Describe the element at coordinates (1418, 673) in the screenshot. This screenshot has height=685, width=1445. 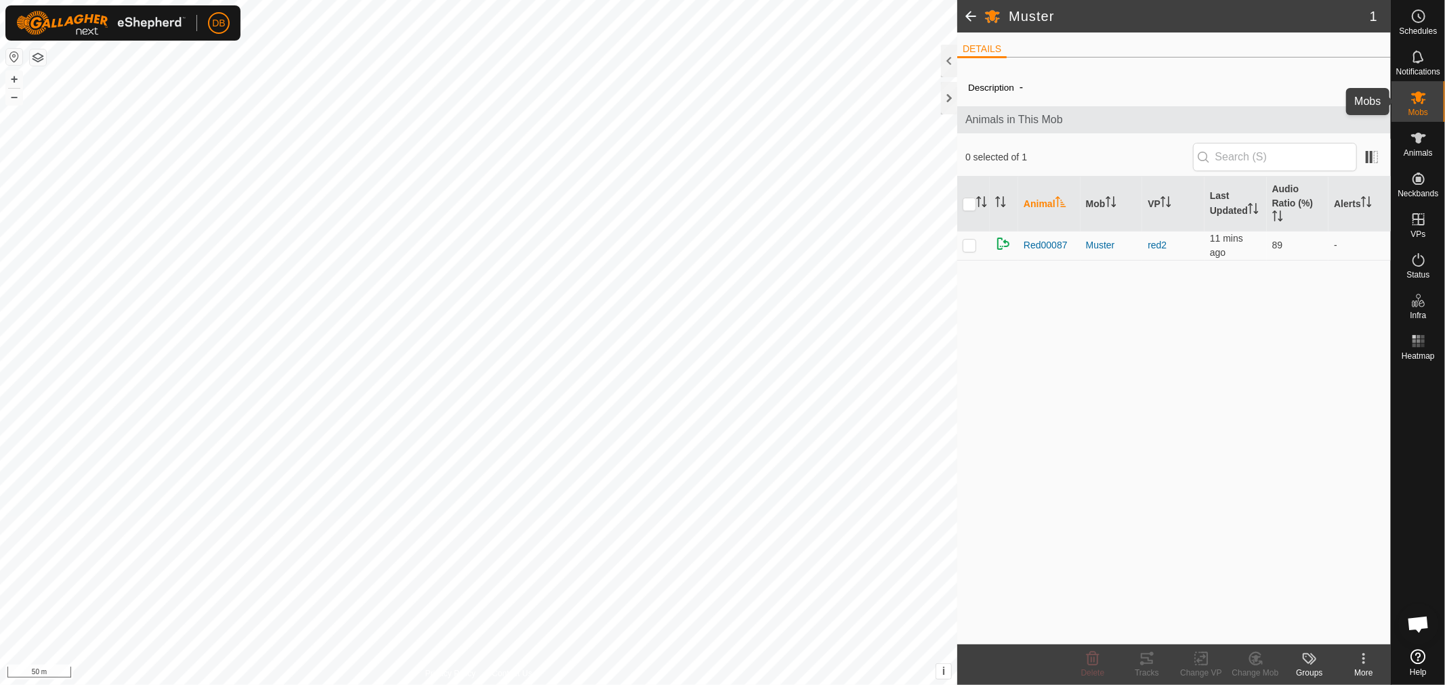
I see `span: Help` at that location.